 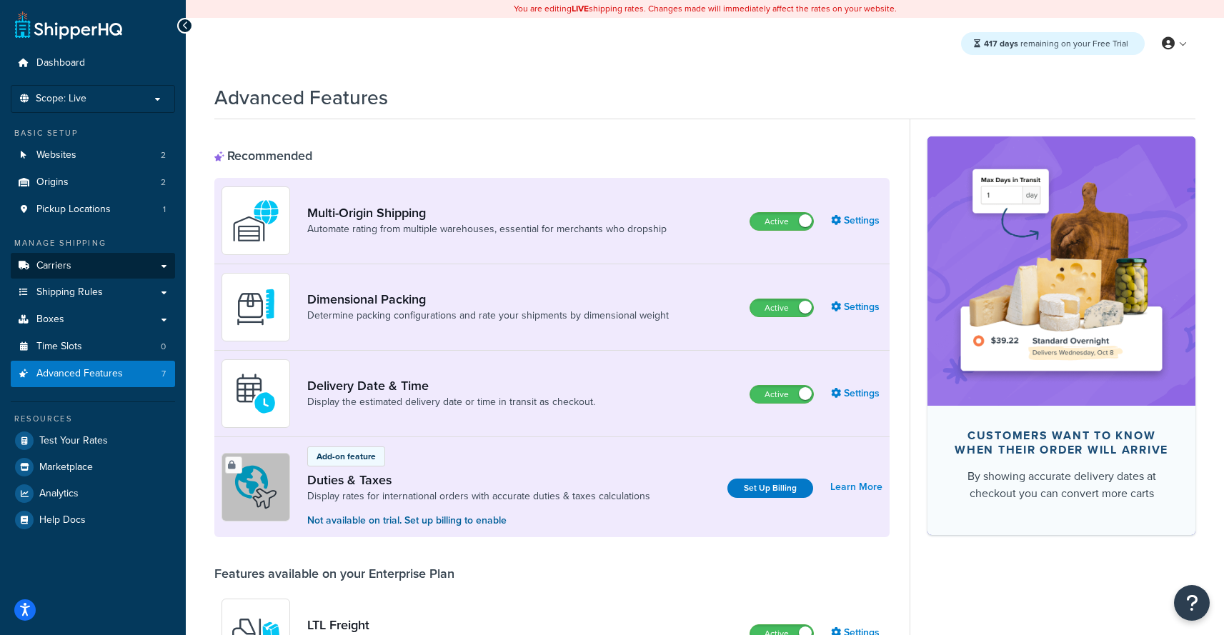 I want to click on span: remaining on your Free Trial, so click(x=1056, y=44).